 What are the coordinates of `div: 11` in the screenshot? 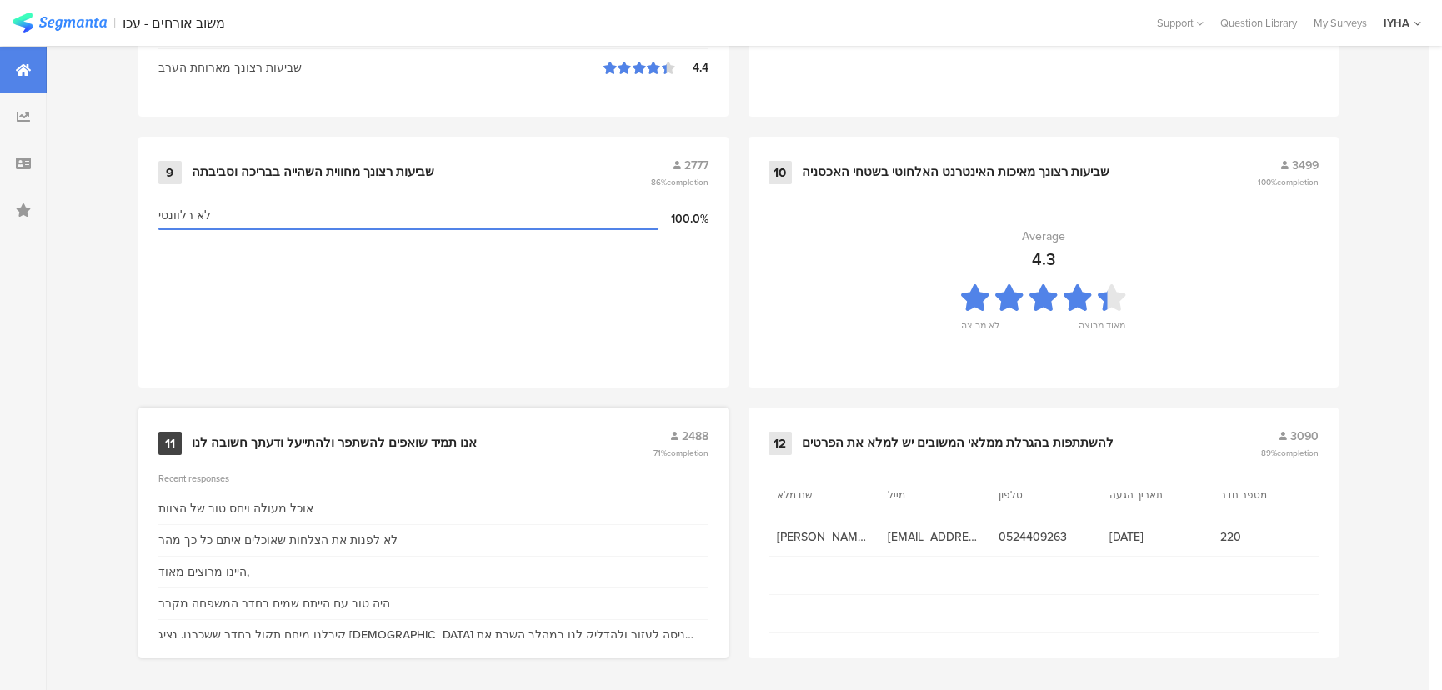 It's located at (170, 444).